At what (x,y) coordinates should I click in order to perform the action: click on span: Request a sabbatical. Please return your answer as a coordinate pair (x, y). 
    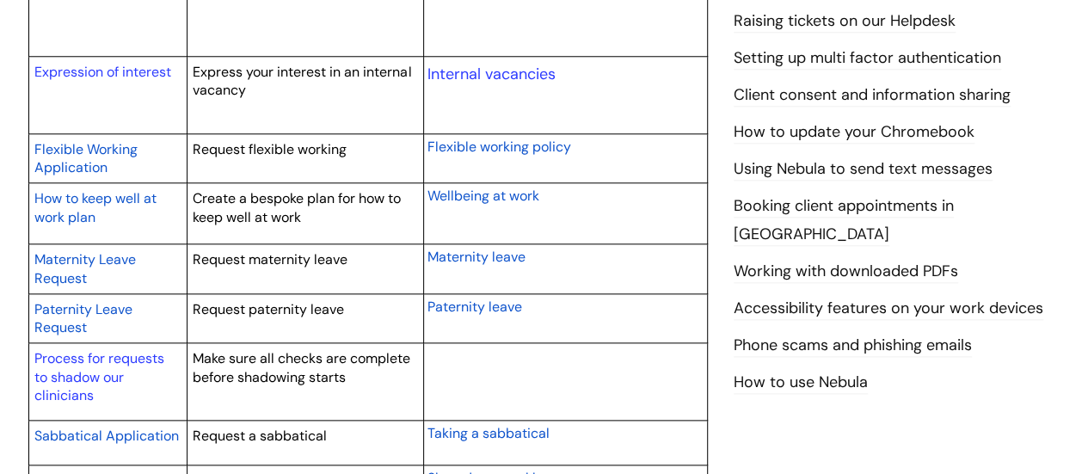
    Looking at the image, I should click on (260, 435).